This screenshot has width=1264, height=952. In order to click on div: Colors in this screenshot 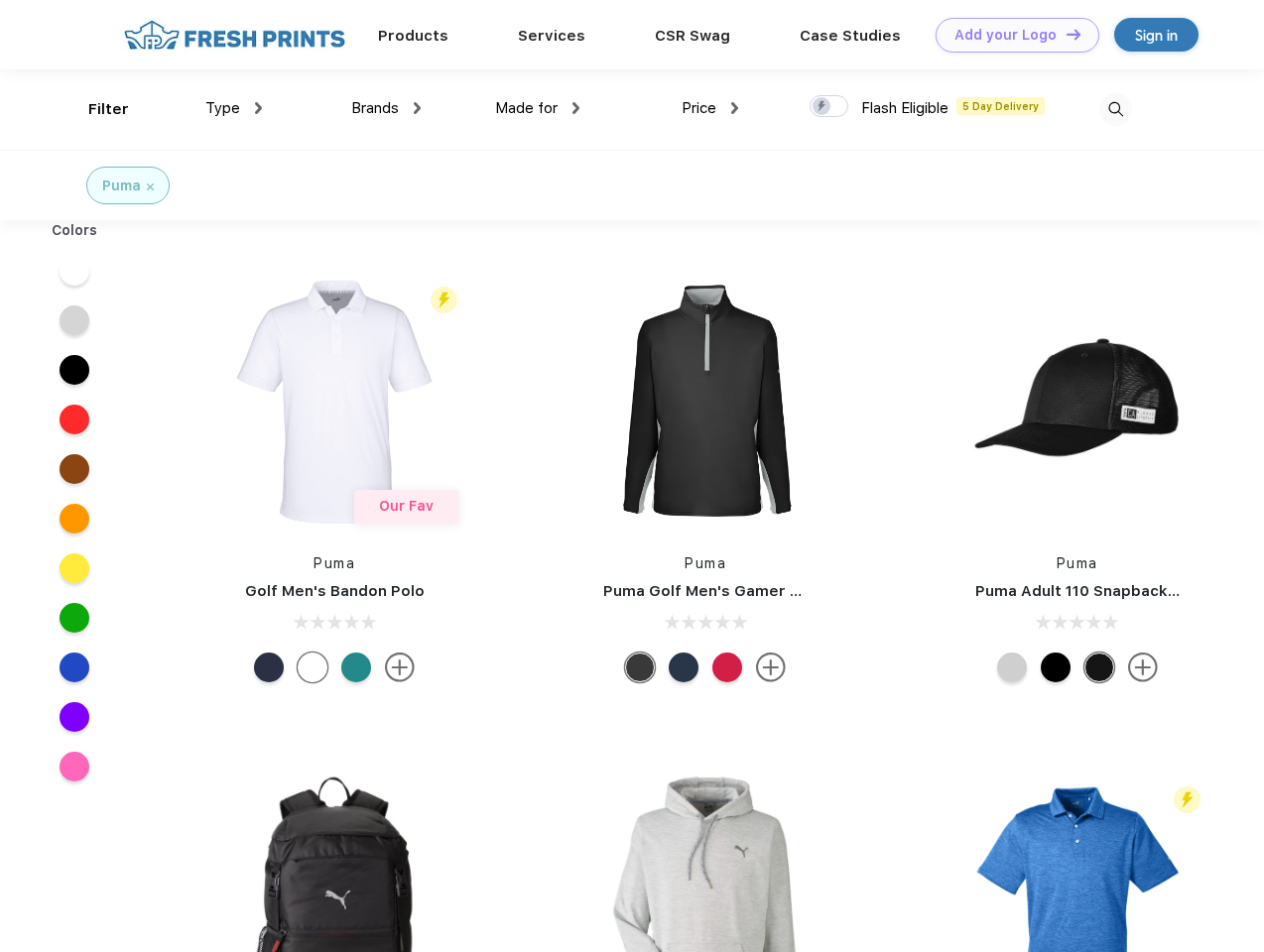, I will do `click(75, 230)`.